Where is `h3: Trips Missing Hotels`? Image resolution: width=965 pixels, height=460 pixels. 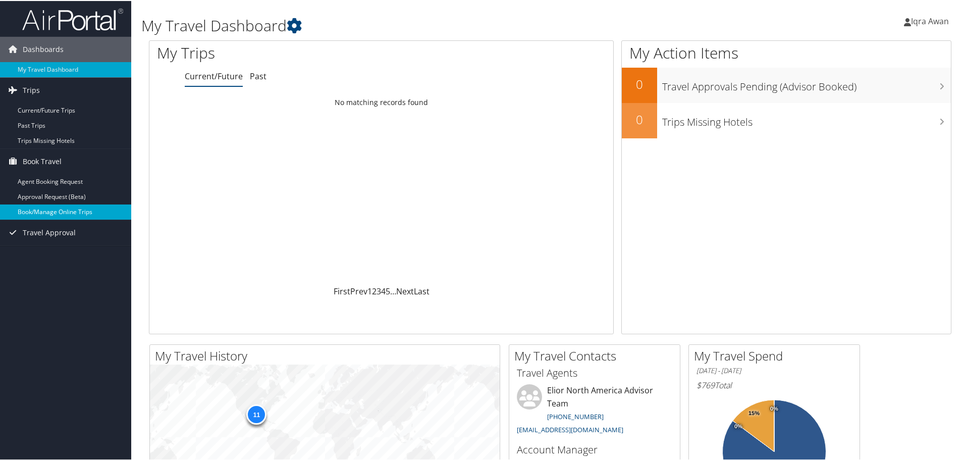 h3: Trips Missing Hotels is located at coordinates (807, 119).